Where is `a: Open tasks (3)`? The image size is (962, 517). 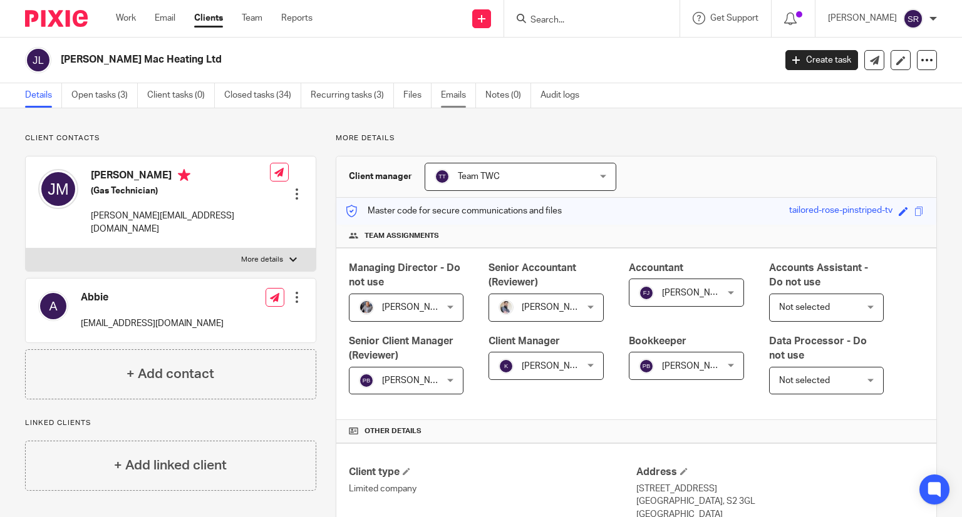 a: Open tasks (3) is located at coordinates (105, 95).